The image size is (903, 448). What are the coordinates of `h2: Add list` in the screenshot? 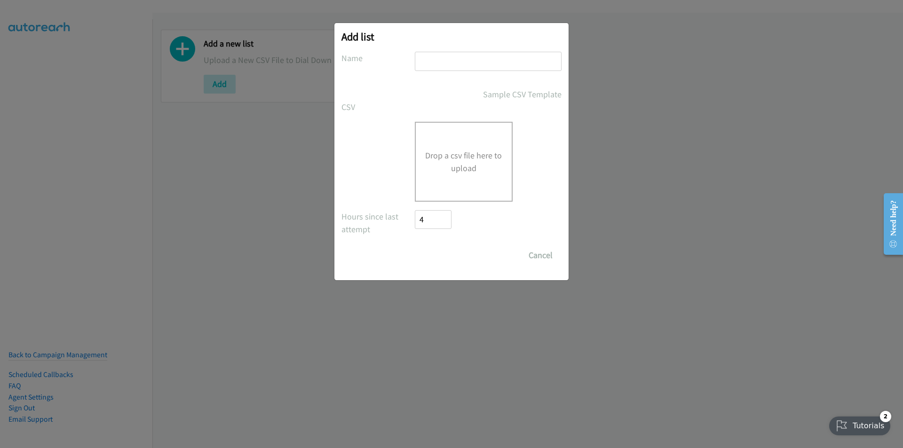 It's located at (452, 37).